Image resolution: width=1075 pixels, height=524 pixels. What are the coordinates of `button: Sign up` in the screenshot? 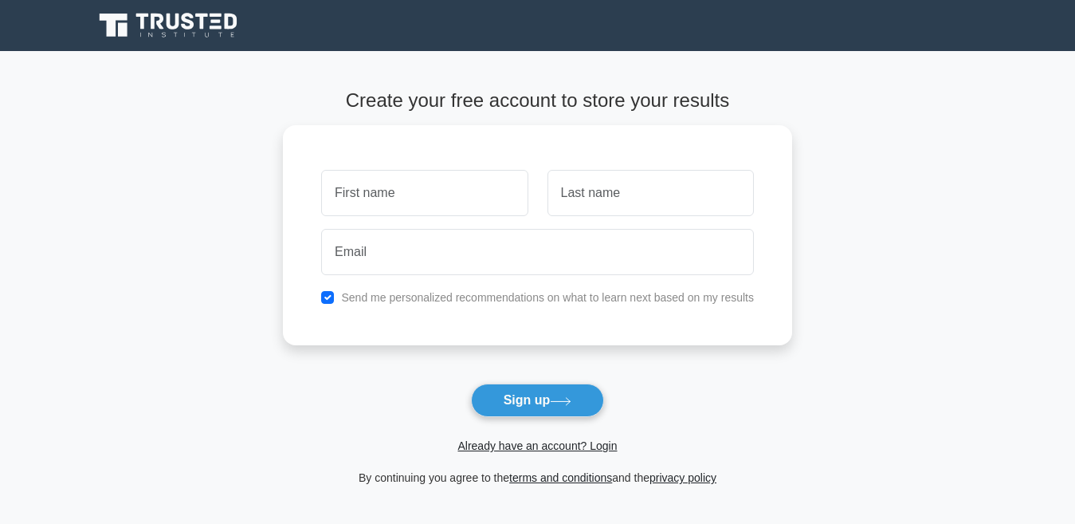 It's located at (538, 400).